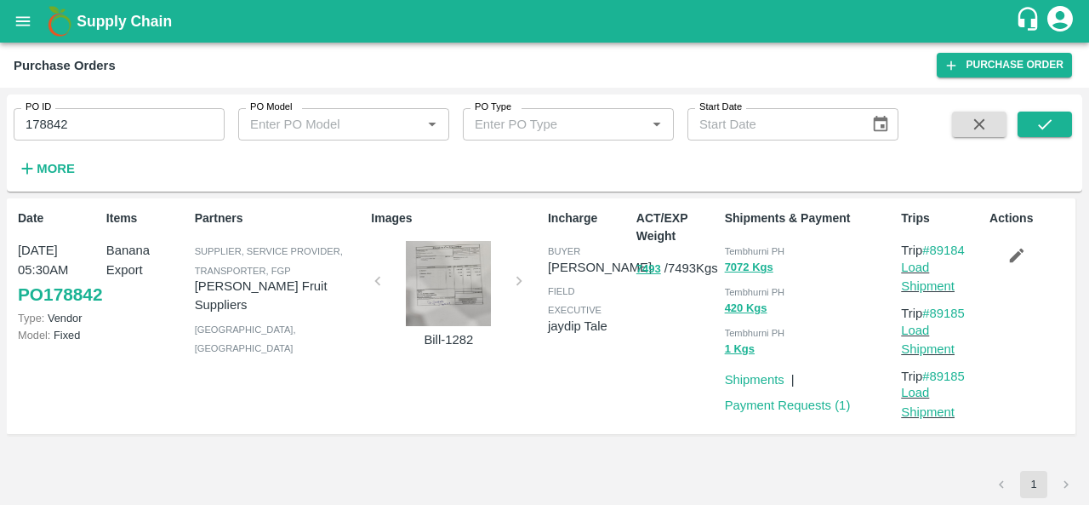 This screenshot has height=505, width=1089. What do you see at coordinates (456, 218) in the screenshot?
I see `p: Images` at bounding box center [456, 218].